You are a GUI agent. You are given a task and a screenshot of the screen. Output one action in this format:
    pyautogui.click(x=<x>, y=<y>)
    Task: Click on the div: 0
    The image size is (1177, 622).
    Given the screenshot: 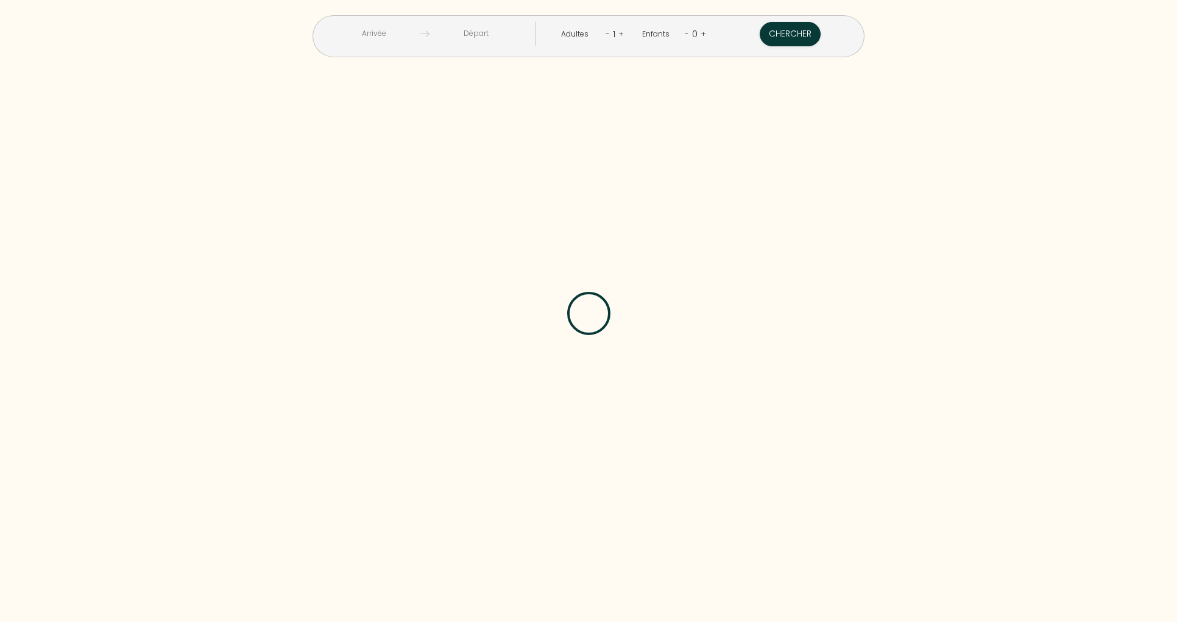 What is the action you would take?
    pyautogui.click(x=694, y=34)
    